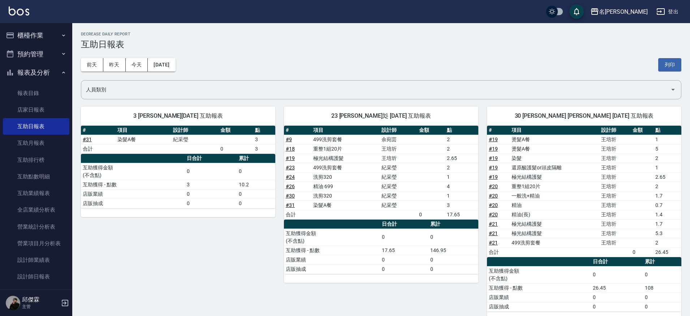  What do you see at coordinates (36, 227) in the screenshot?
I see `a: 營業統計分析表` at bounding box center [36, 227].